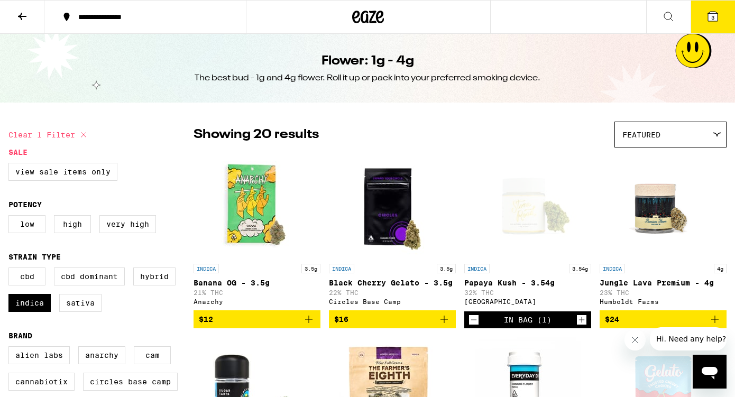 This screenshot has height=397, width=735. What do you see at coordinates (257, 206) in the screenshot?
I see `img: Anarchy - Banana OG - 3.5g` at bounding box center [257, 206].